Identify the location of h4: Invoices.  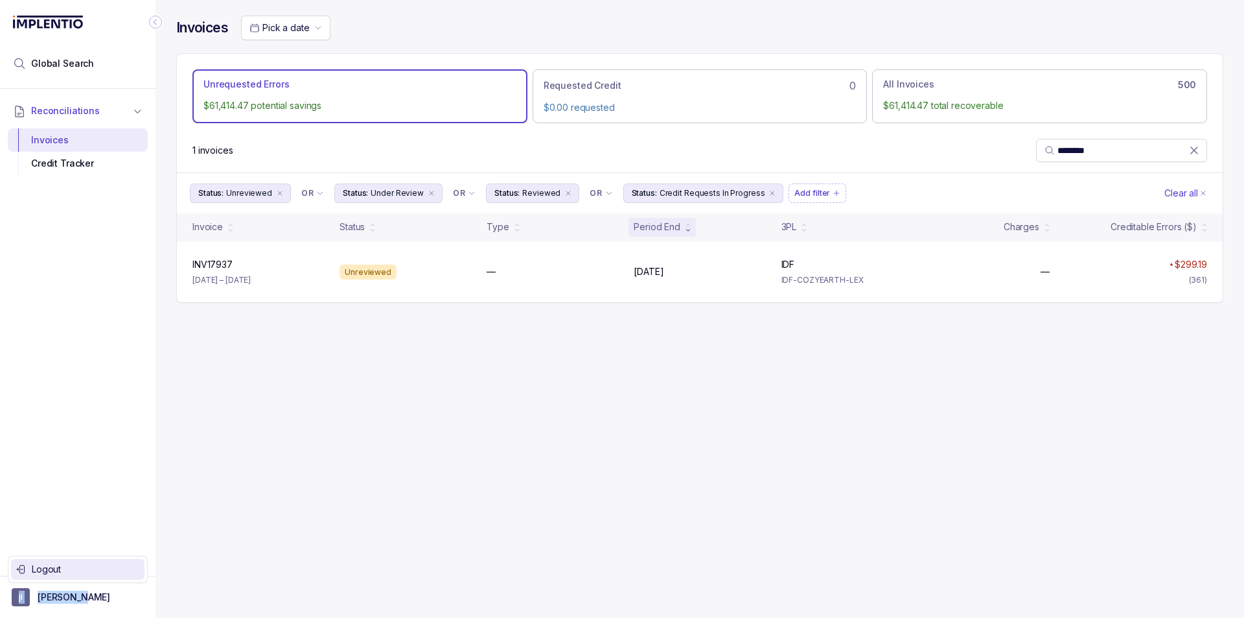
(202, 28).